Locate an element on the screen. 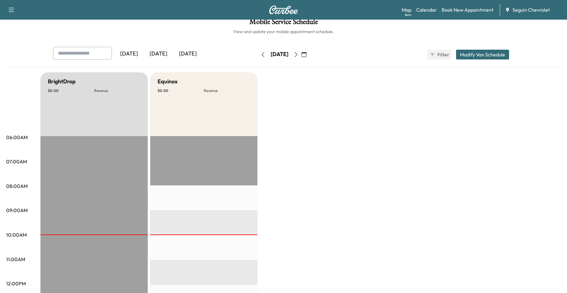 The image size is (567, 293). span: Filter is located at coordinates (443, 55).